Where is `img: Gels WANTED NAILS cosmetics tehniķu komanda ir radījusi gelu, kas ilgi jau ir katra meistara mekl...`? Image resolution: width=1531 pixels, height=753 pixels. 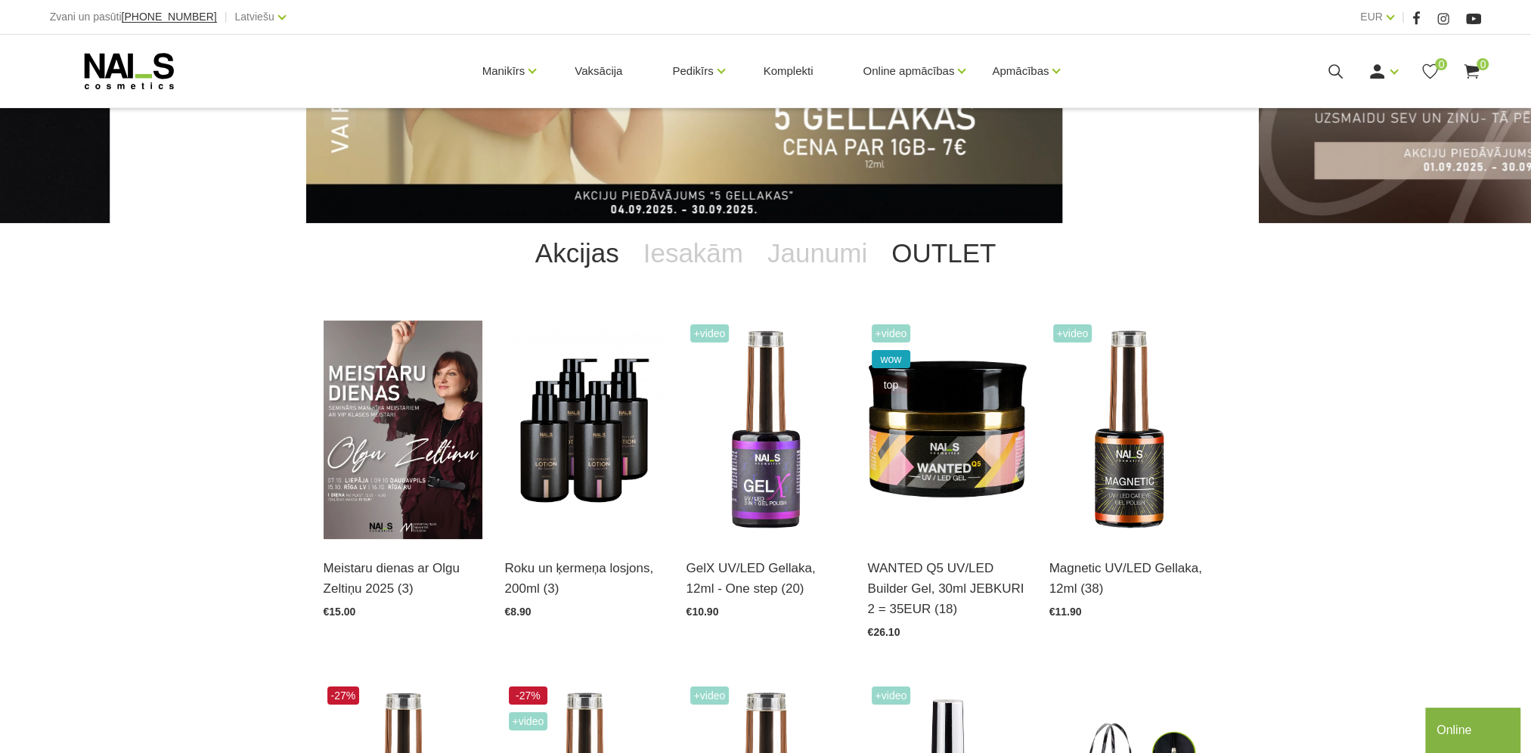
img: Gels WANTED NAILS cosmetics tehniķu komanda ir radījusi gelu, kas ilgi jau ir katra meistara mekl... is located at coordinates (947, 429).